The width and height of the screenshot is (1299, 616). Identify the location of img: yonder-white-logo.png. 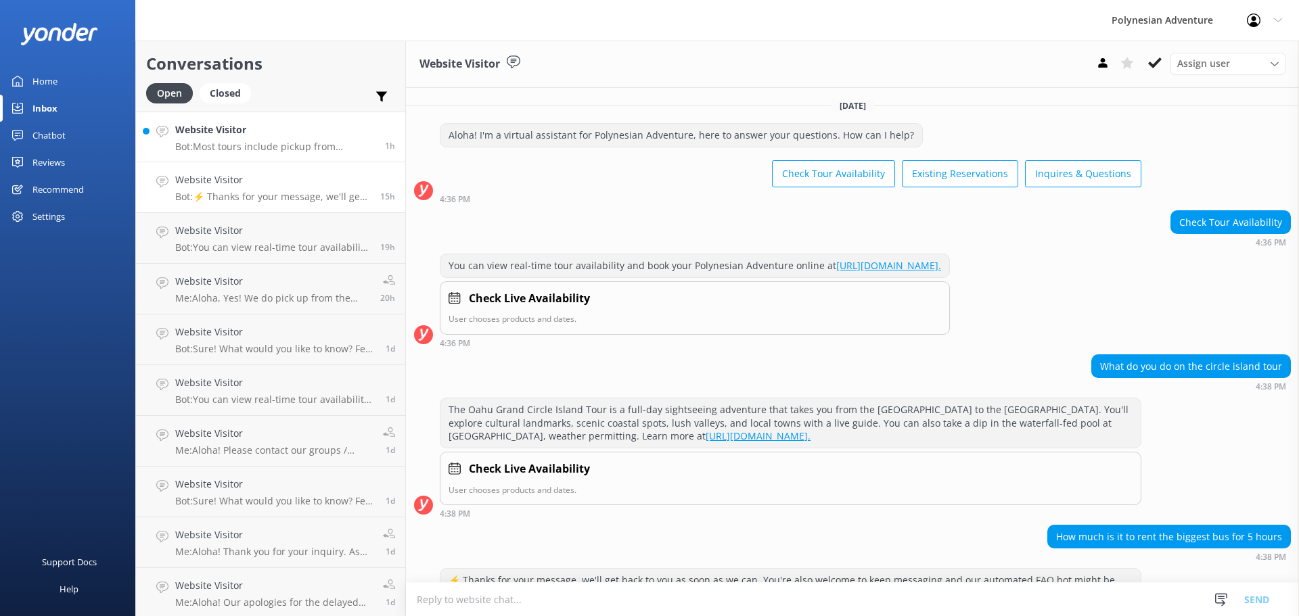
(59, 34).